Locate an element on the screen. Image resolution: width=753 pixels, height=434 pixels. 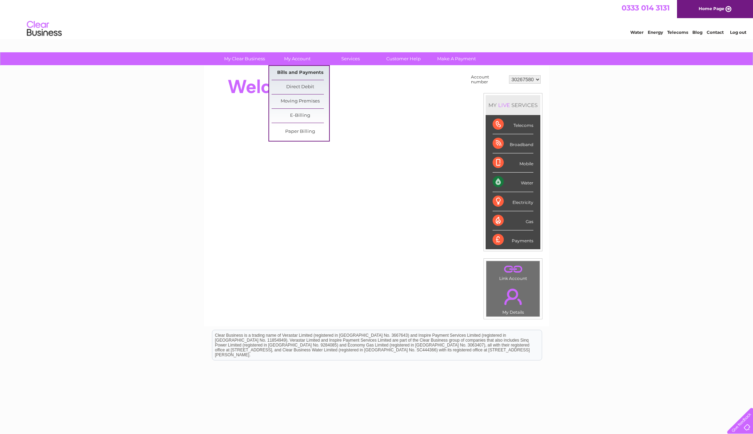
div: Payments is located at coordinates (513, 240).